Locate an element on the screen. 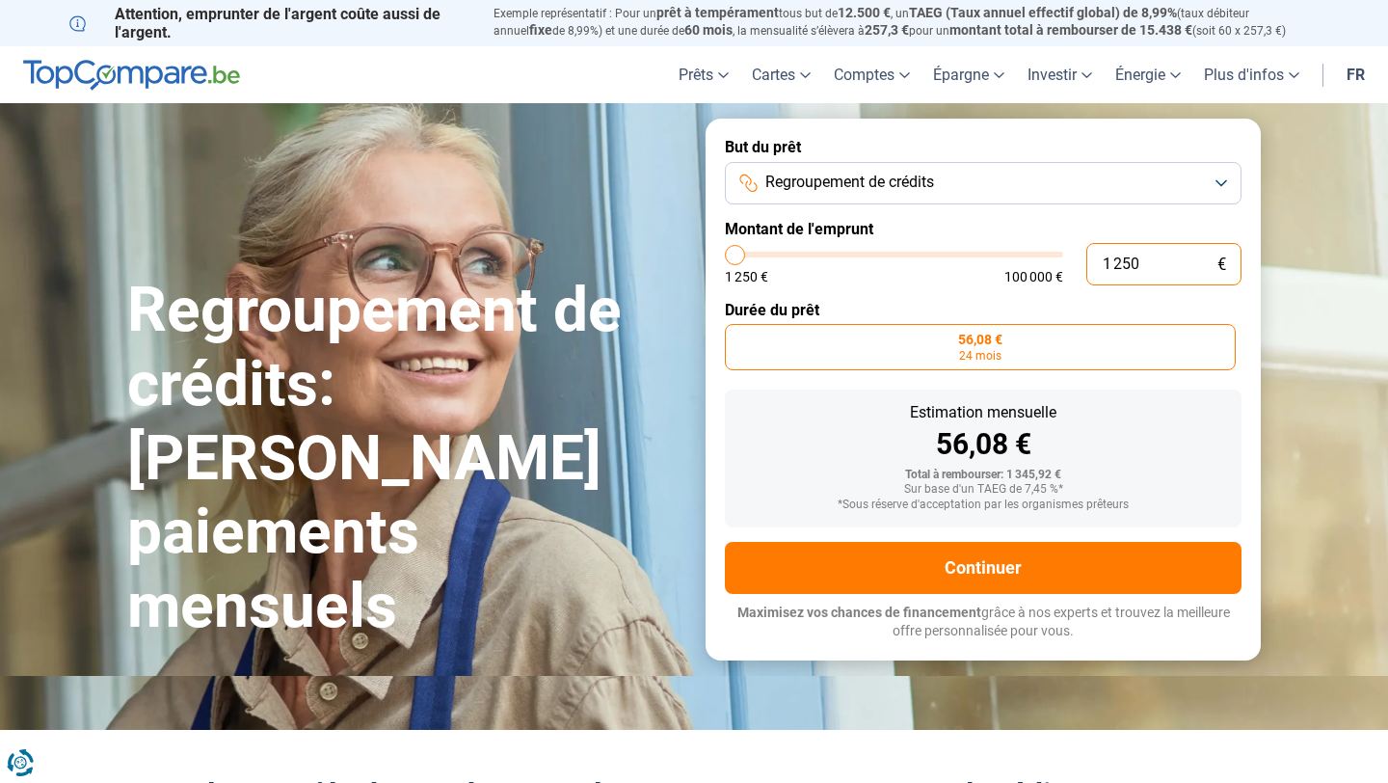 The image size is (1388, 783). span: prêt à tempérament is located at coordinates (717, 13).